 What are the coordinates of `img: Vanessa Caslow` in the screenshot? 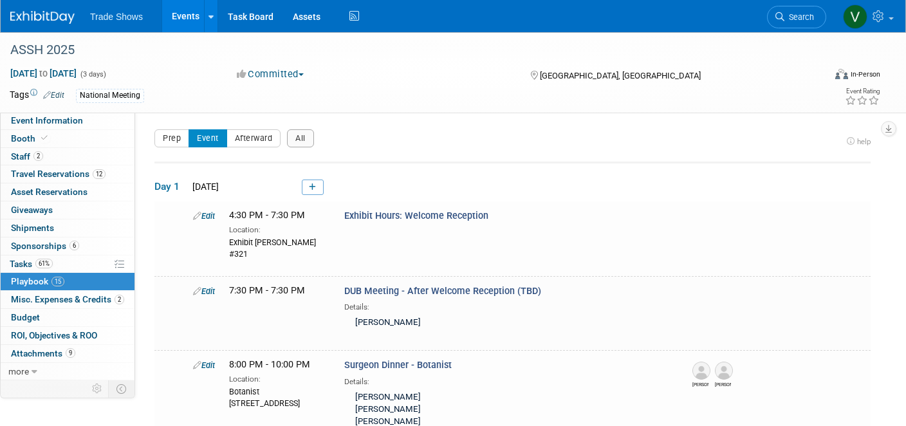 It's located at (855, 17).